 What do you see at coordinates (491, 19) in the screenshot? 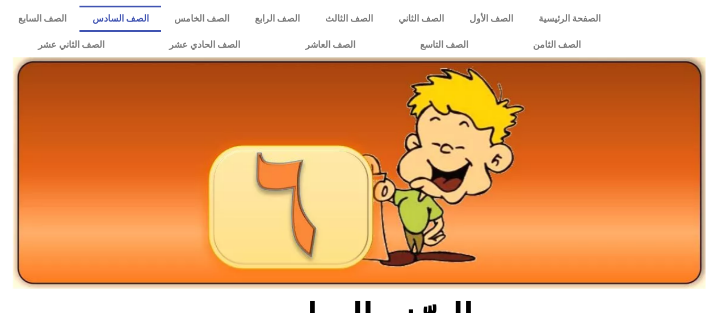
I see `a: الصف الأول` at bounding box center [491, 19].